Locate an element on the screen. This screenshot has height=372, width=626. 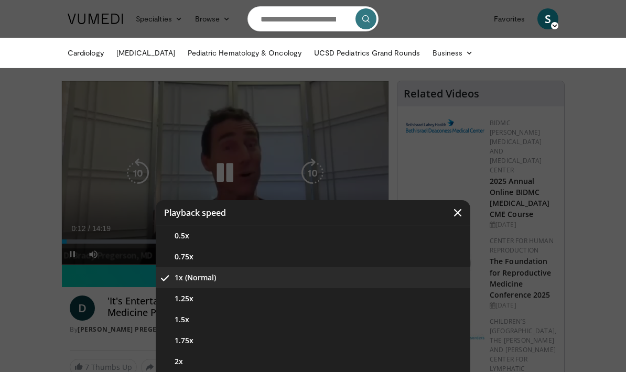
a: Specialties is located at coordinates (159, 19).